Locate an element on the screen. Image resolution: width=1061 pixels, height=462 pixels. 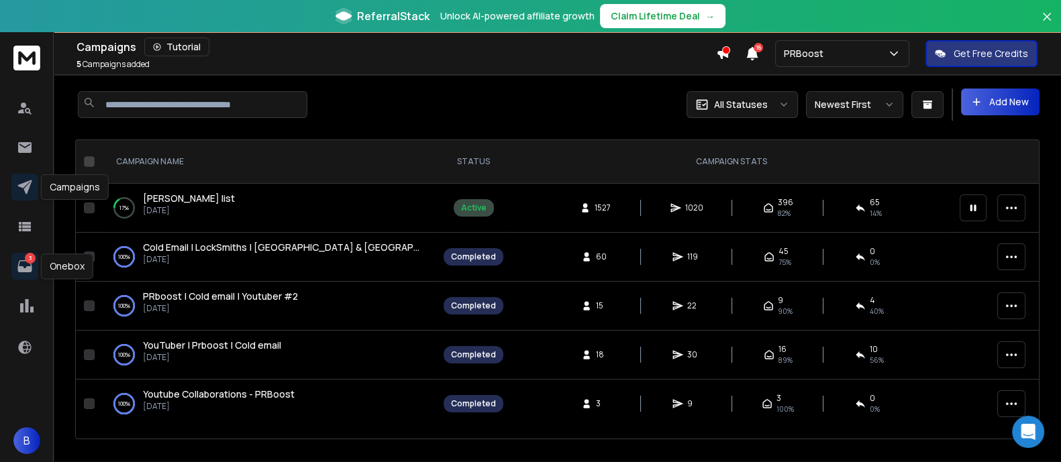
span: PRboost | Cold email | Youtuber #2 is located at coordinates (220, 296).